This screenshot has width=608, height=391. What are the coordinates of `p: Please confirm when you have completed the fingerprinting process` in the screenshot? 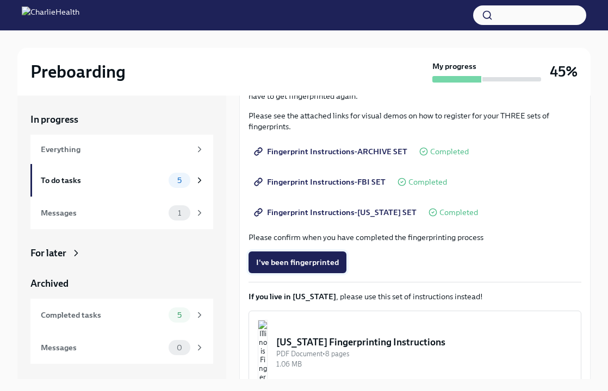 It's located at (415, 238).